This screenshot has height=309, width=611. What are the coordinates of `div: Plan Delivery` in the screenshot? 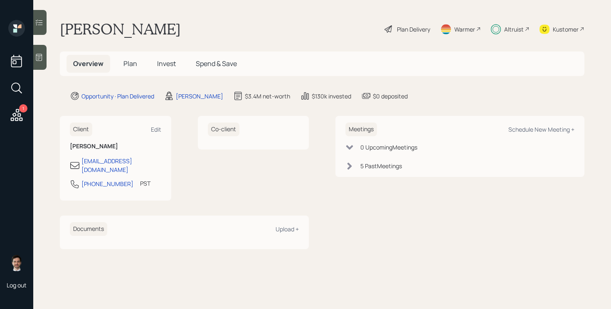 It's located at (413, 29).